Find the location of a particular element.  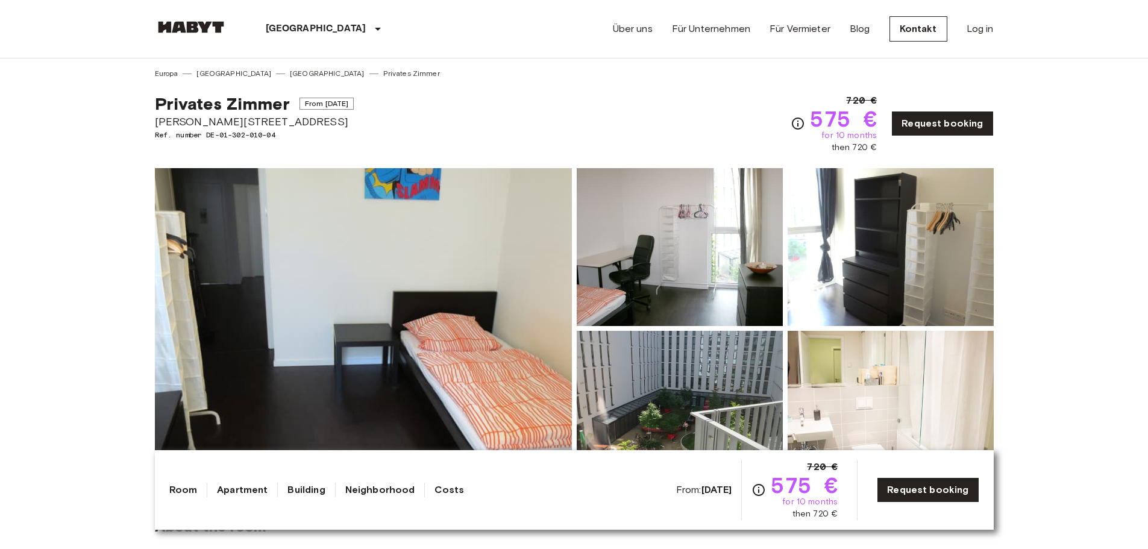

a: Costs is located at coordinates (449, 490).